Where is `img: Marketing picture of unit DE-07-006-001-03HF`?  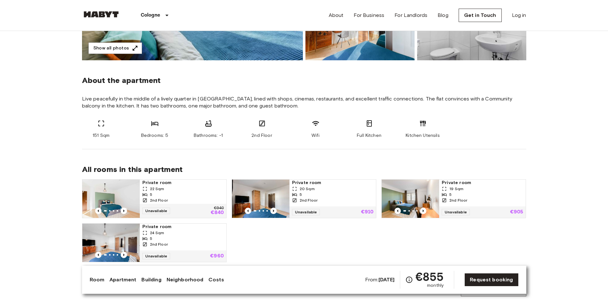 img: Marketing picture of unit DE-07-006-001-03HF is located at coordinates (261, 199).